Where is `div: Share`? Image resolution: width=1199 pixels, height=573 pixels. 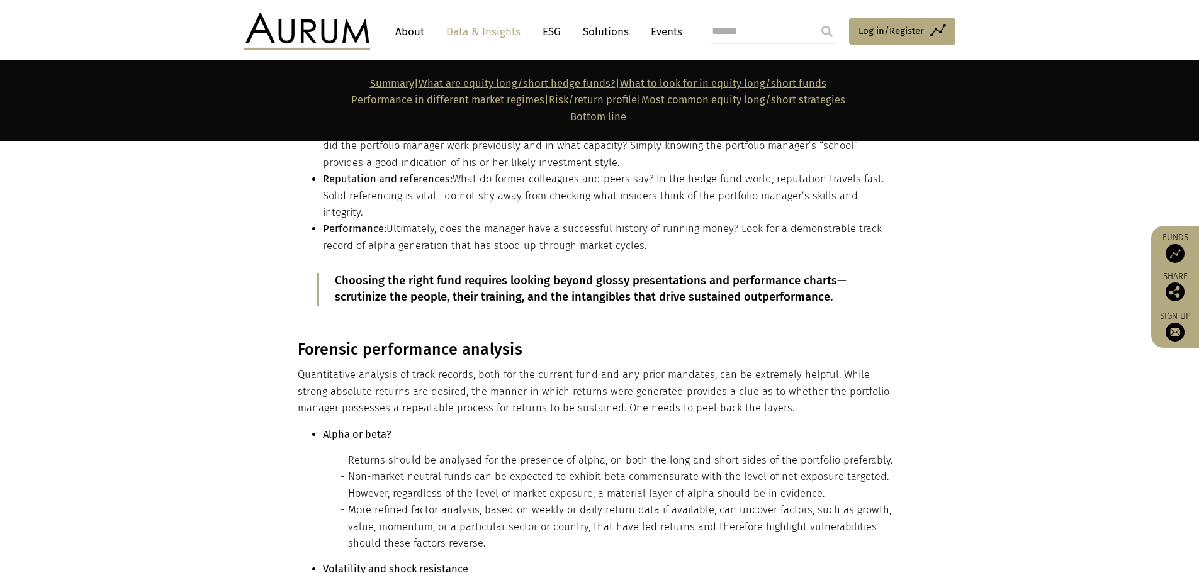 div: Share is located at coordinates (1175, 287).